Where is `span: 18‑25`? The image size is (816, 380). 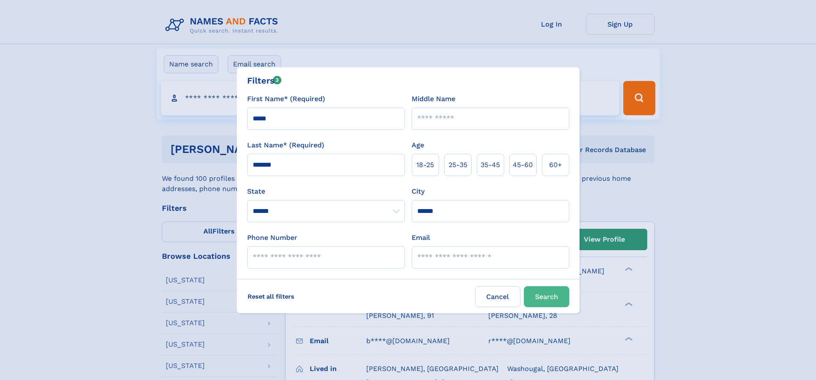
span: 18‑25 is located at coordinates (425, 165).